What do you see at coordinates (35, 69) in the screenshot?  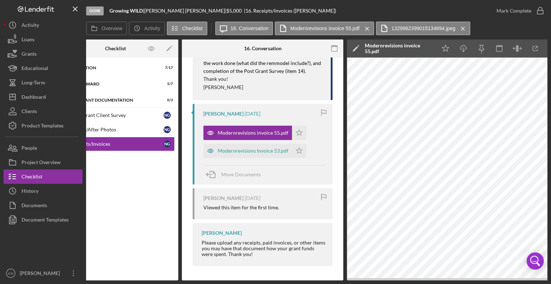 I see `div: Educational` at bounding box center [35, 69].